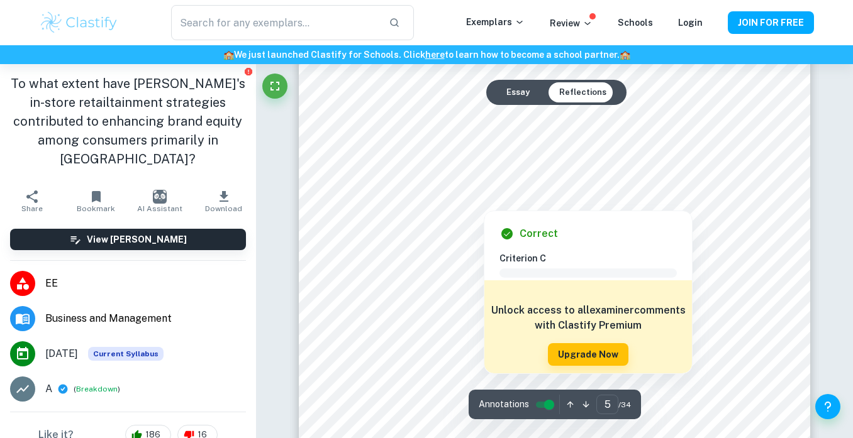 Image resolution: width=853 pixels, height=438 pixels. I want to click on button: Bookmark, so click(96, 201).